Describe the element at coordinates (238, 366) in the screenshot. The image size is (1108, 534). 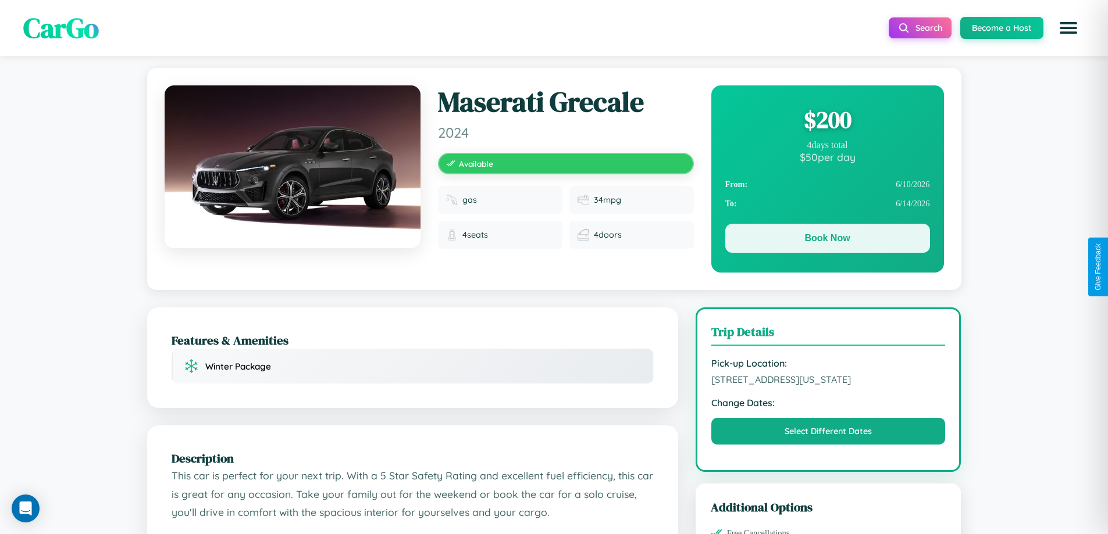
I see `span: Winter Package` at that location.